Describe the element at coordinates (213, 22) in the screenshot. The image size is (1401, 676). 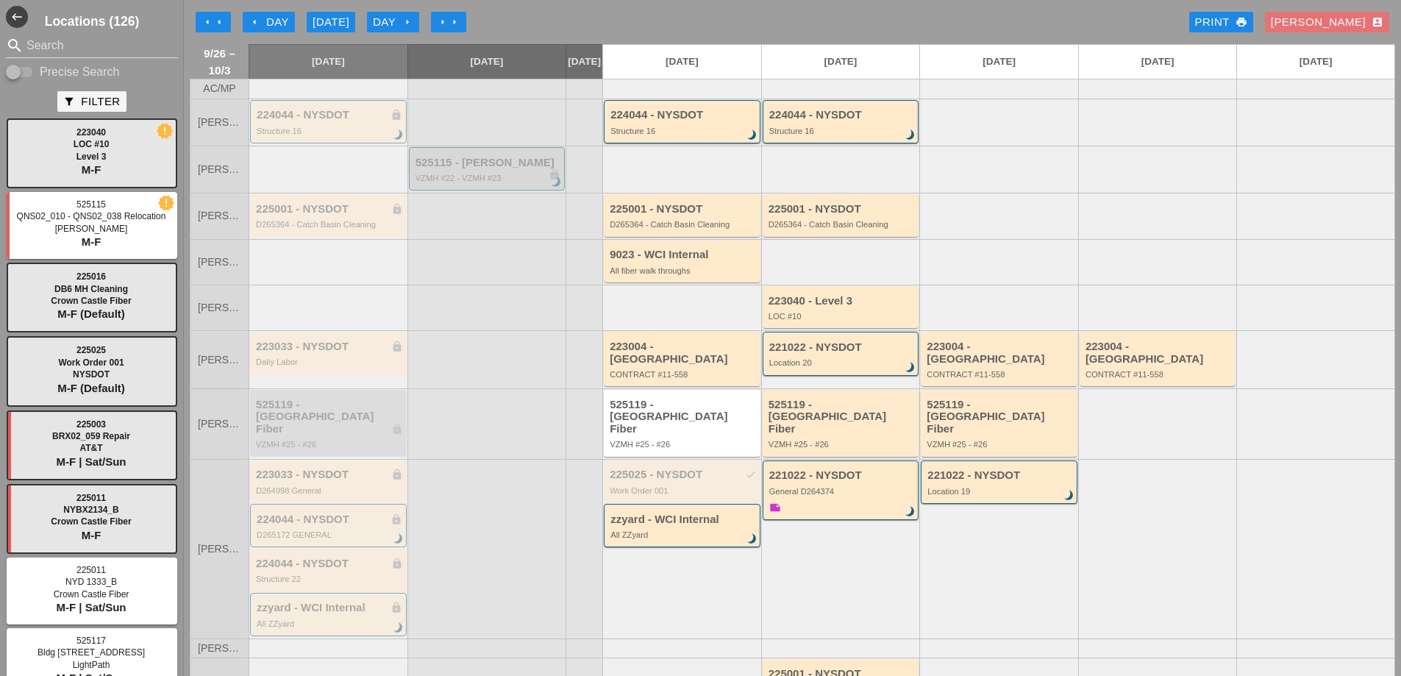
I see `button: Move Back 1 Week` at that location.